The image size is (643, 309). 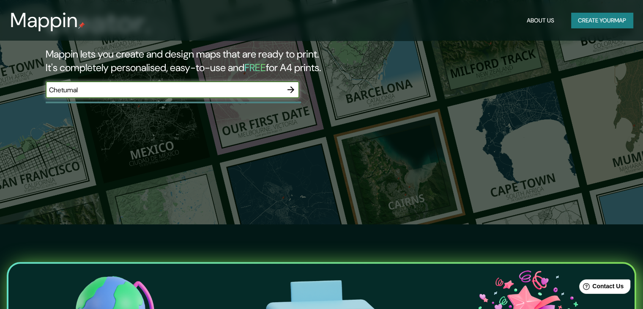 I want to click on button: Create yourmap, so click(x=602, y=20).